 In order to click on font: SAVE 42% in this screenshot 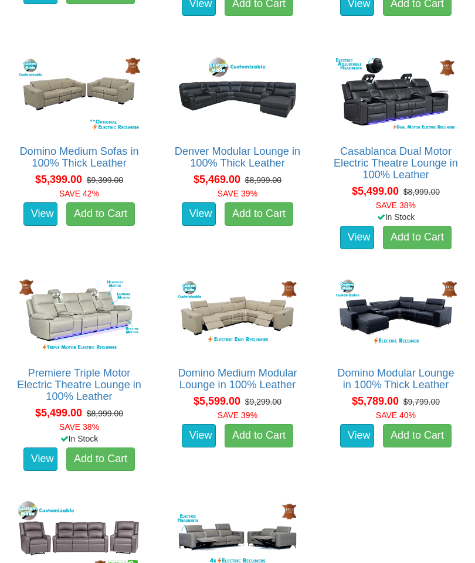, I will do `click(79, 194)`.